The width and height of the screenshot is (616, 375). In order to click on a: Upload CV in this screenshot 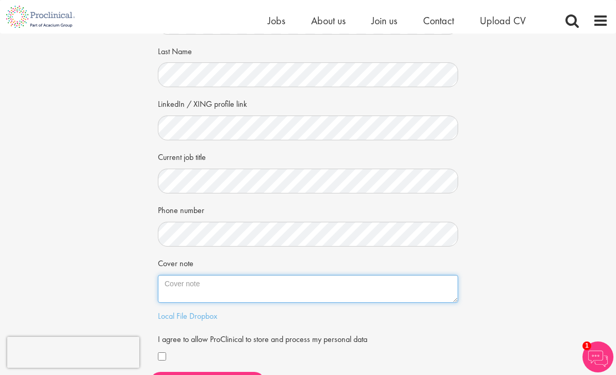, I will do `click(503, 21)`.